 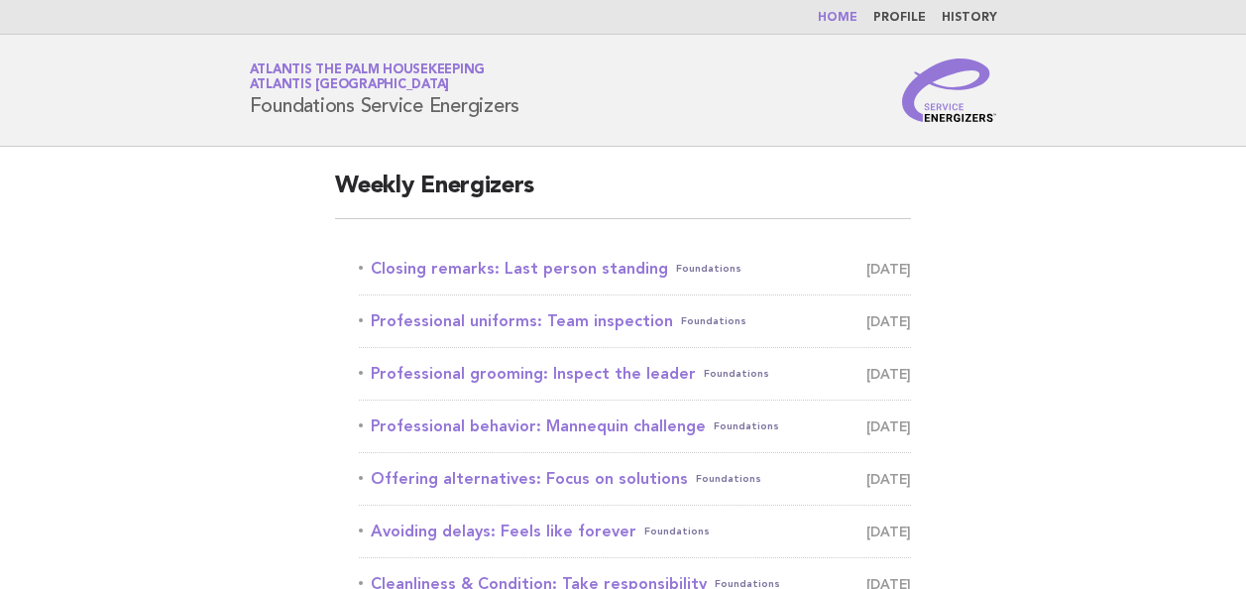 What do you see at coordinates (950, 90) in the screenshot?
I see `img: Service Energizers` at bounding box center [950, 90].